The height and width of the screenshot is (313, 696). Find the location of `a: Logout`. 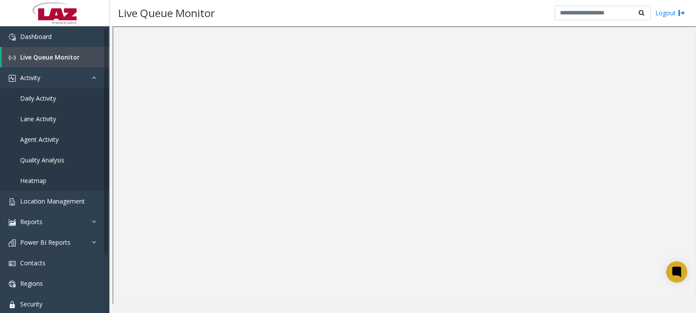

a: Logout is located at coordinates (670, 13).